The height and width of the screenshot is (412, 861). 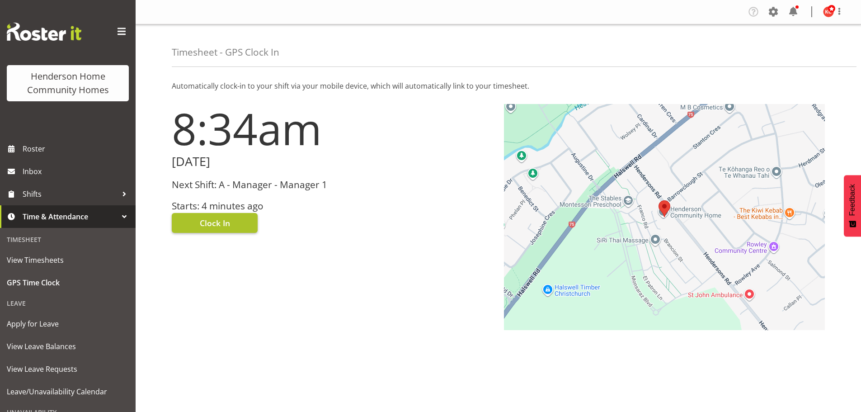 What do you see at coordinates (68, 239) in the screenshot?
I see `div: Timesheet` at bounding box center [68, 239].